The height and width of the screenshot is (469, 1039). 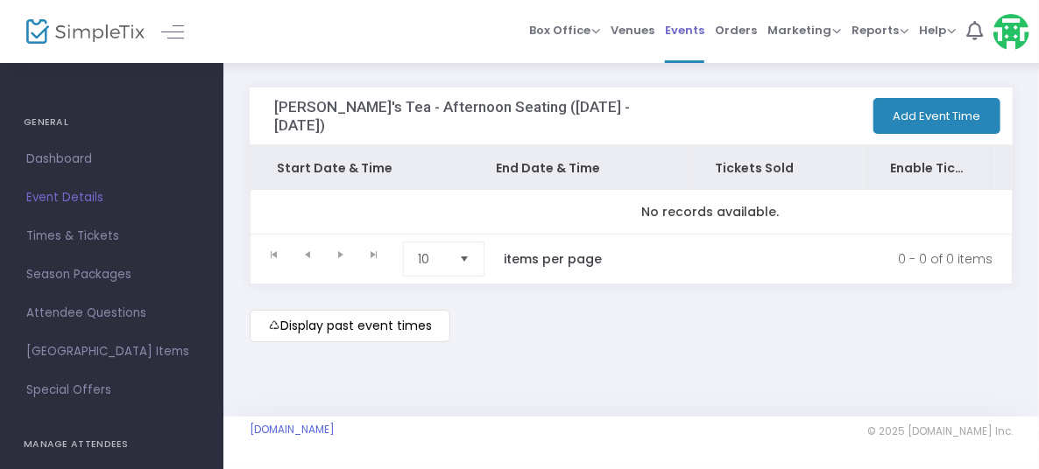 What do you see at coordinates (632, 30) in the screenshot?
I see `span: Venues` at bounding box center [632, 30].